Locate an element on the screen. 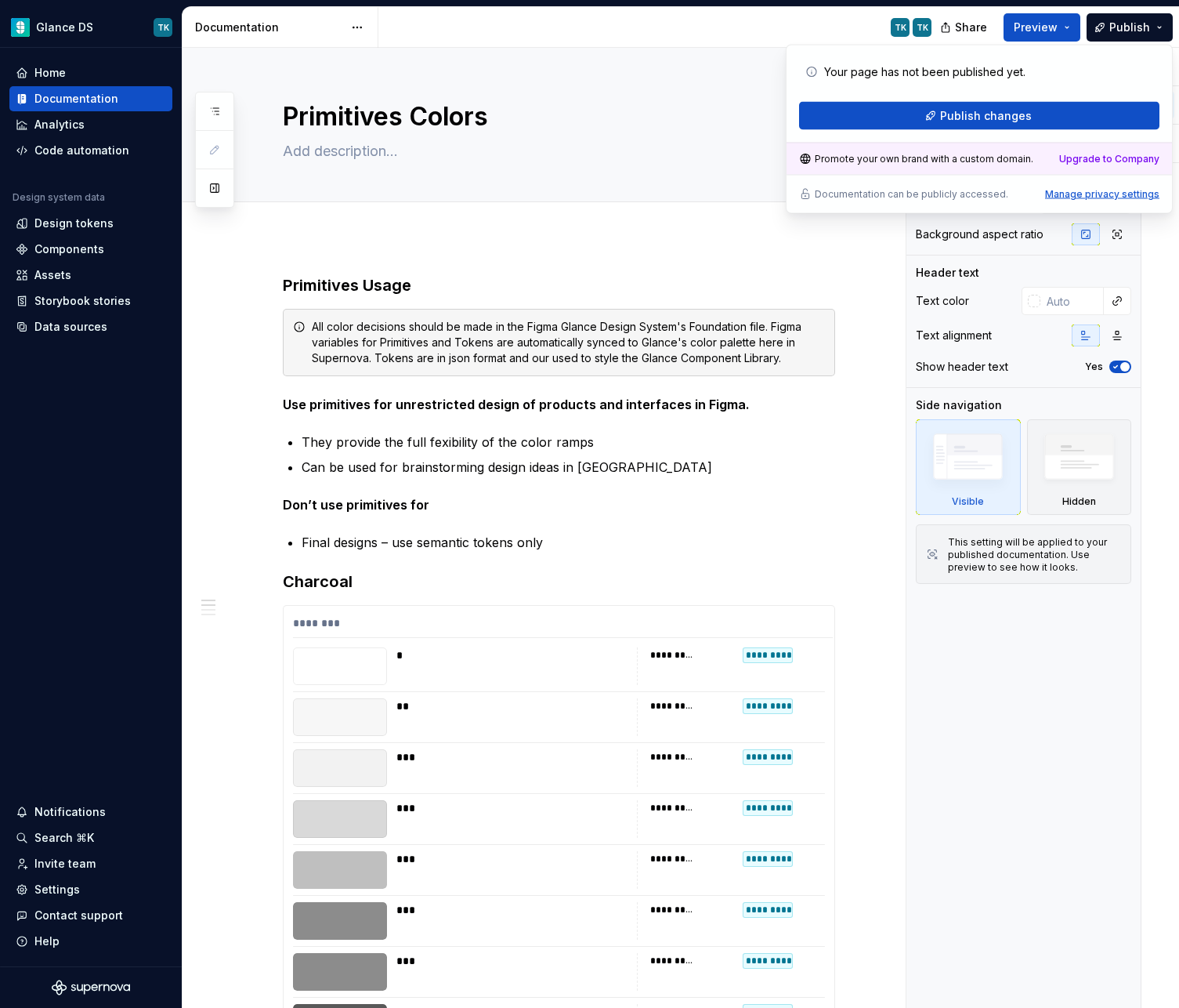 The height and width of the screenshot is (1008, 1179). strong: Don’t use primitives for is located at coordinates (356, 504).